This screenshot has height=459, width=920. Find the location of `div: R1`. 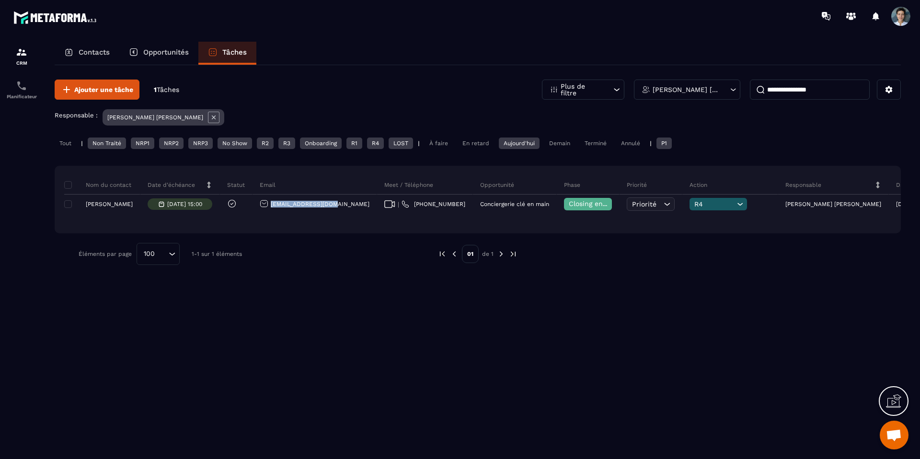

div: R1 is located at coordinates (354, 143).